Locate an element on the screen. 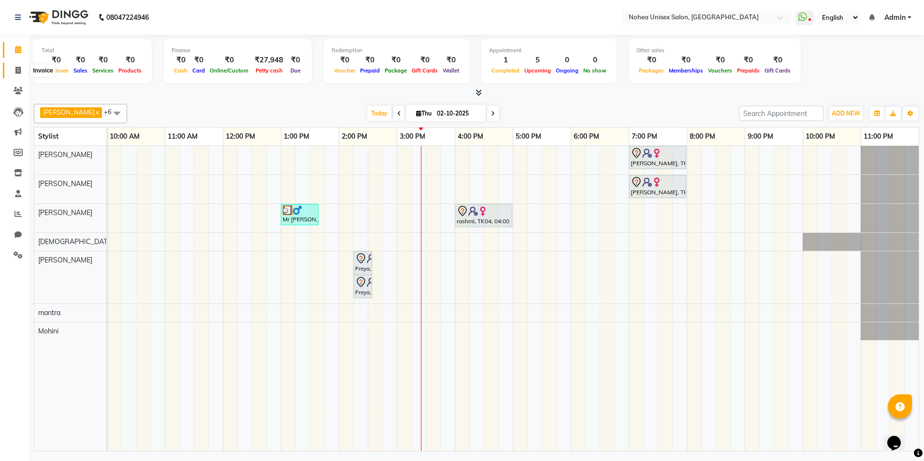 This screenshot has width=924, height=461. a: 8:00 PM is located at coordinates (702, 136).